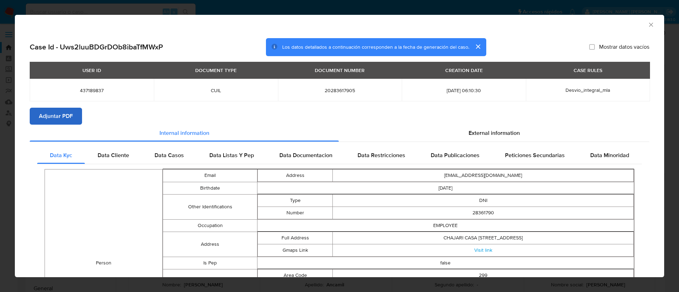 This screenshot has height=292, width=679. Describe the element at coordinates (340, 156) in the screenshot. I see `div: Detailed internal info` at that location.